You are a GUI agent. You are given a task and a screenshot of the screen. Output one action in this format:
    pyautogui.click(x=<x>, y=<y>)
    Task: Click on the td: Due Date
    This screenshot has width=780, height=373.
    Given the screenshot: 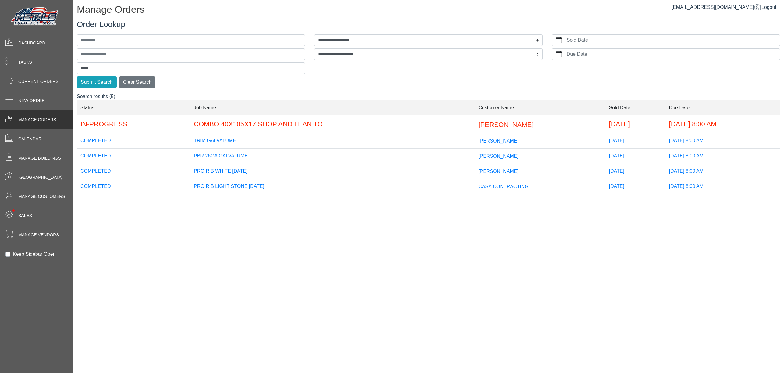 What is the action you would take?
    pyautogui.click(x=722, y=107)
    